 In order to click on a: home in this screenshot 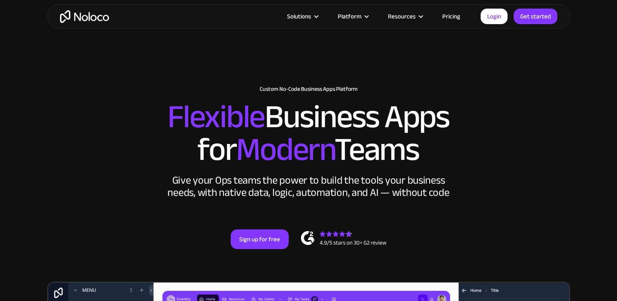, I will do `click(85, 16)`.